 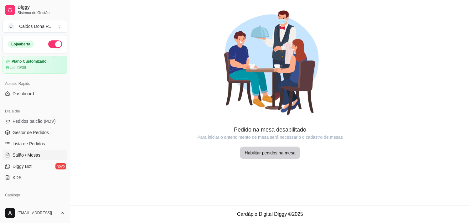 What do you see at coordinates (31, 132) in the screenshot?
I see `span: Gestor de Pedidos` at bounding box center [31, 132].